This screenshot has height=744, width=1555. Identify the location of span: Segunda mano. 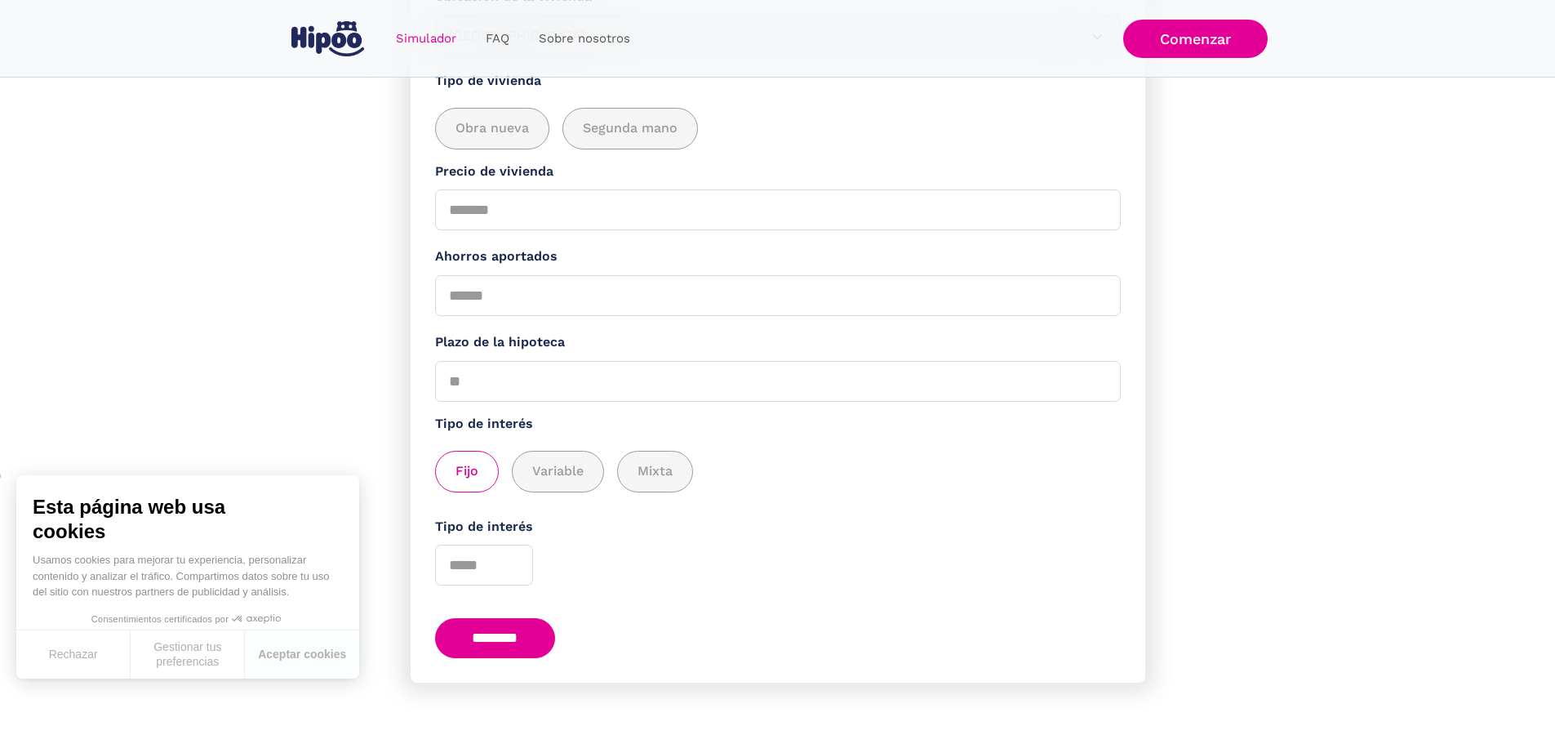
(630, 128).